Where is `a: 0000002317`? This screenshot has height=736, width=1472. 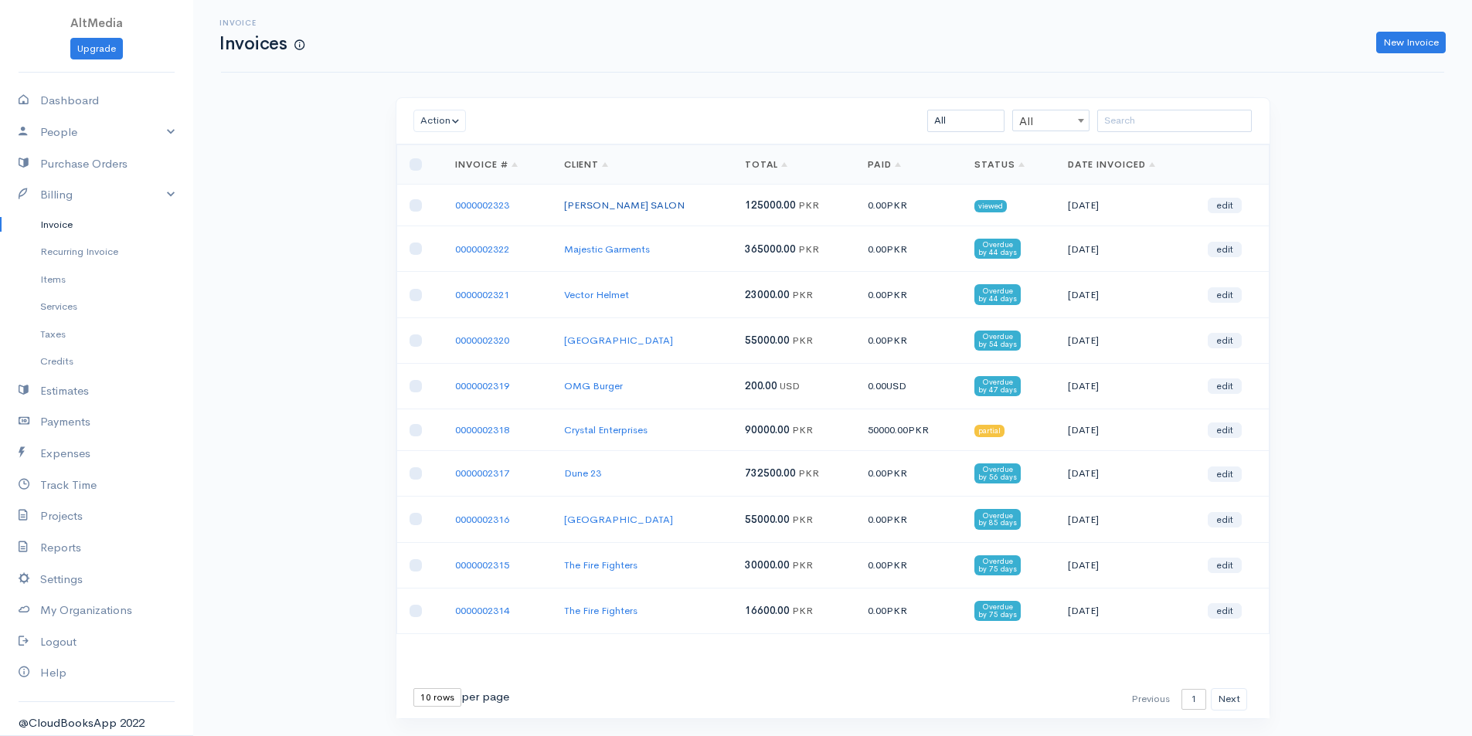
a: 0000002317 is located at coordinates (482, 473).